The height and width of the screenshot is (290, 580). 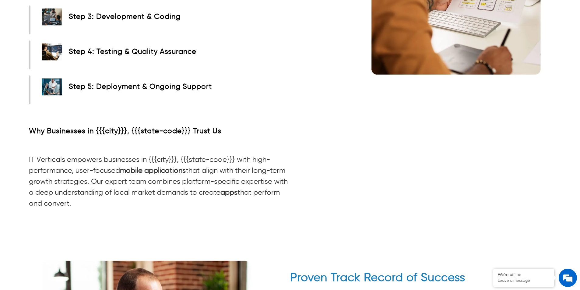 I want to click on img: <strong>Step 3: Development &amp; Coding</strong>, so click(x=52, y=17).